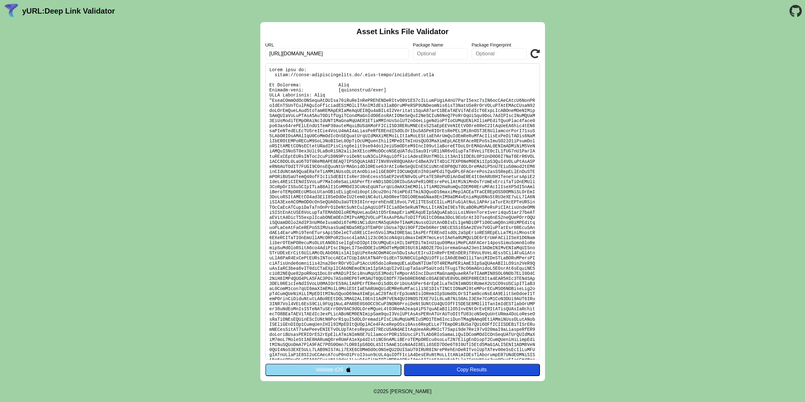 The height and width of the screenshot is (402, 805). I want to click on label: Package Name, so click(440, 45).